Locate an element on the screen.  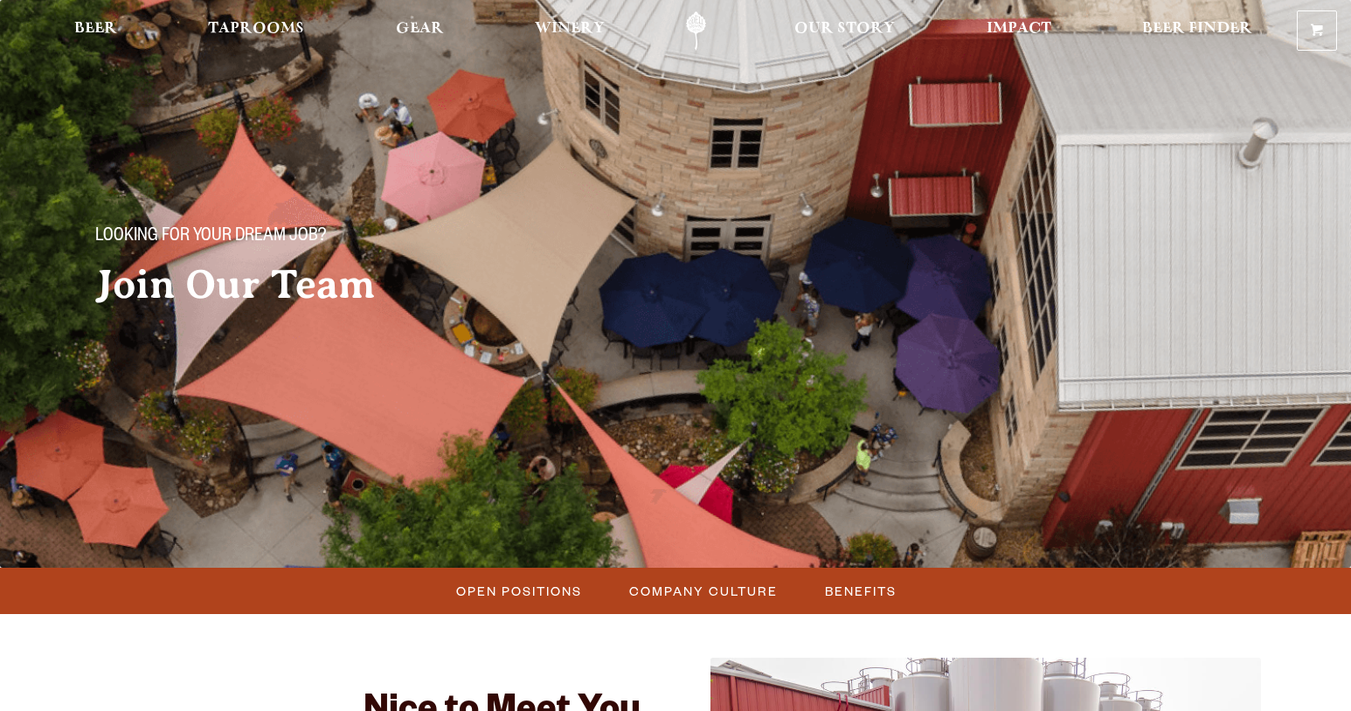
span: Gear is located at coordinates (419, 29).